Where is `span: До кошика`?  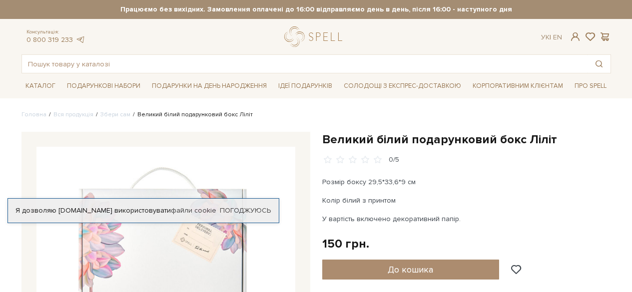
span: До кошика is located at coordinates (410, 270).